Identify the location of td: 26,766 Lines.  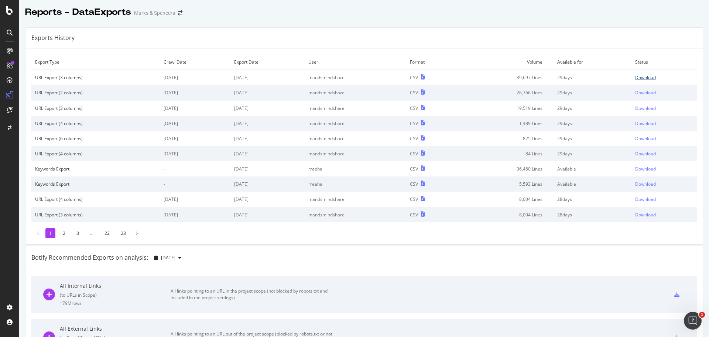
(506, 92).